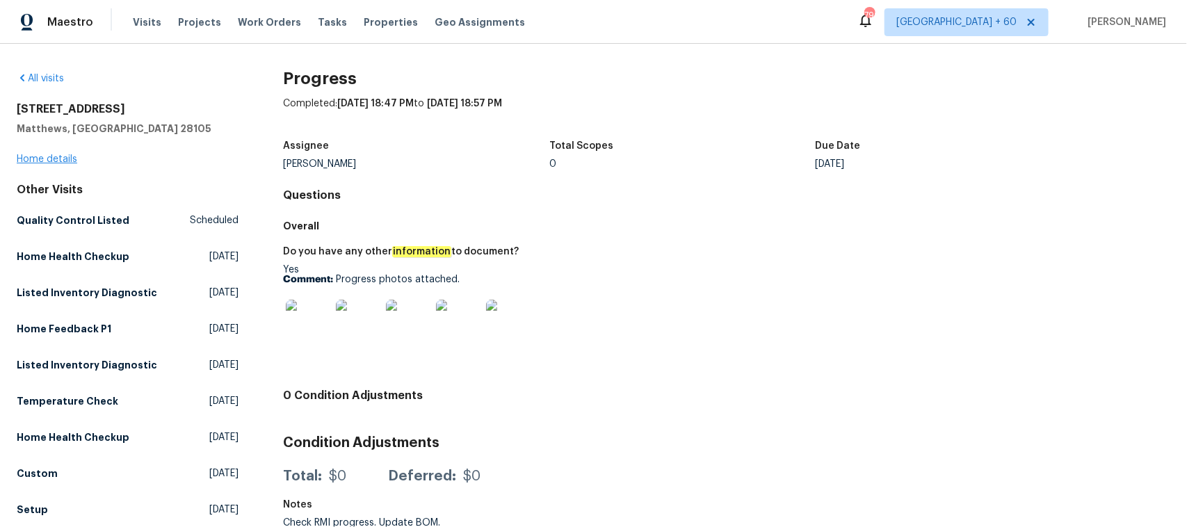  Describe the element at coordinates (499, 309) in the screenshot. I see `div: Yes` at that location.